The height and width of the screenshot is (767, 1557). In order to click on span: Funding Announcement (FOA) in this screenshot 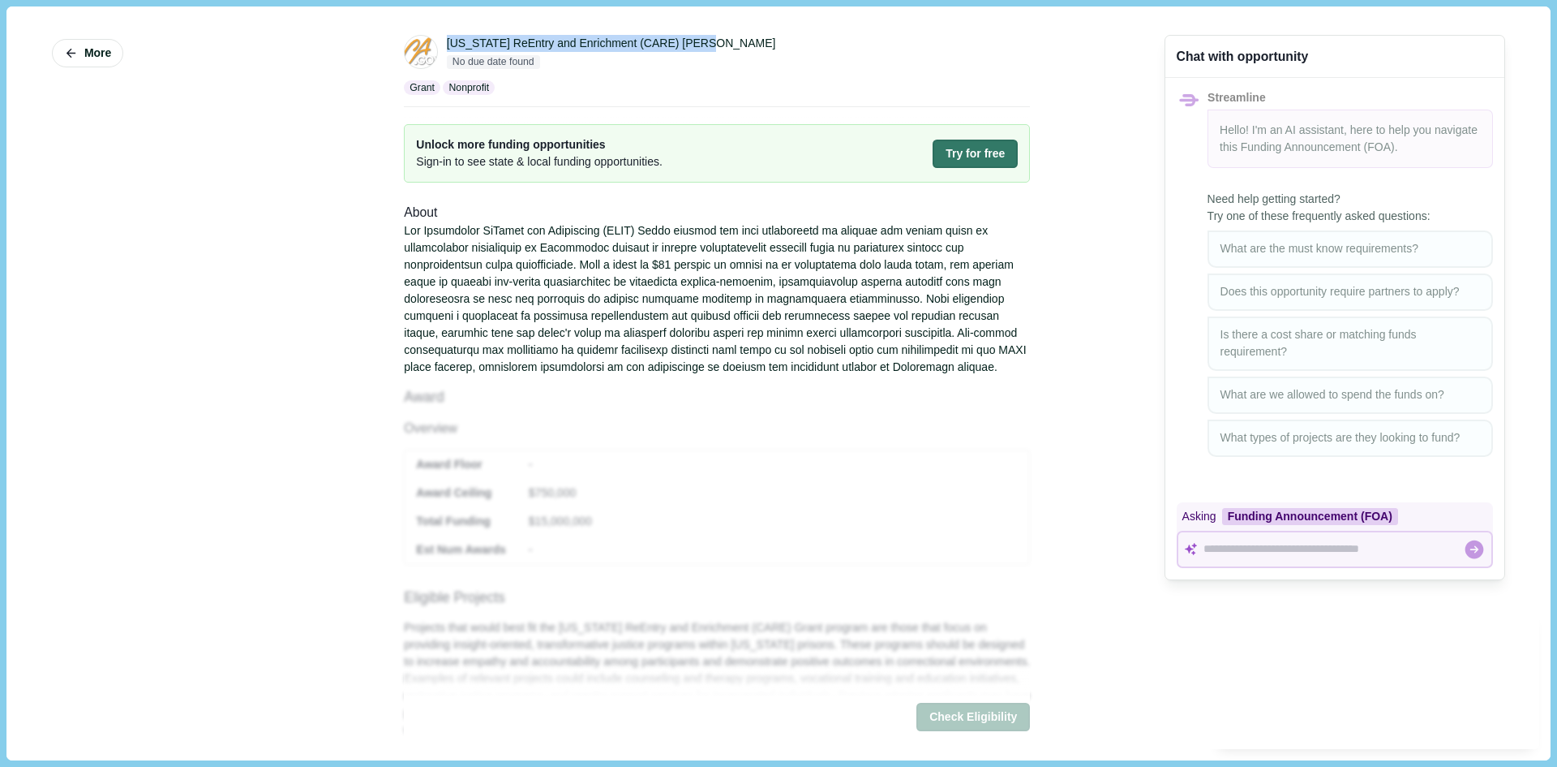, I will do `click(1318, 147)`.